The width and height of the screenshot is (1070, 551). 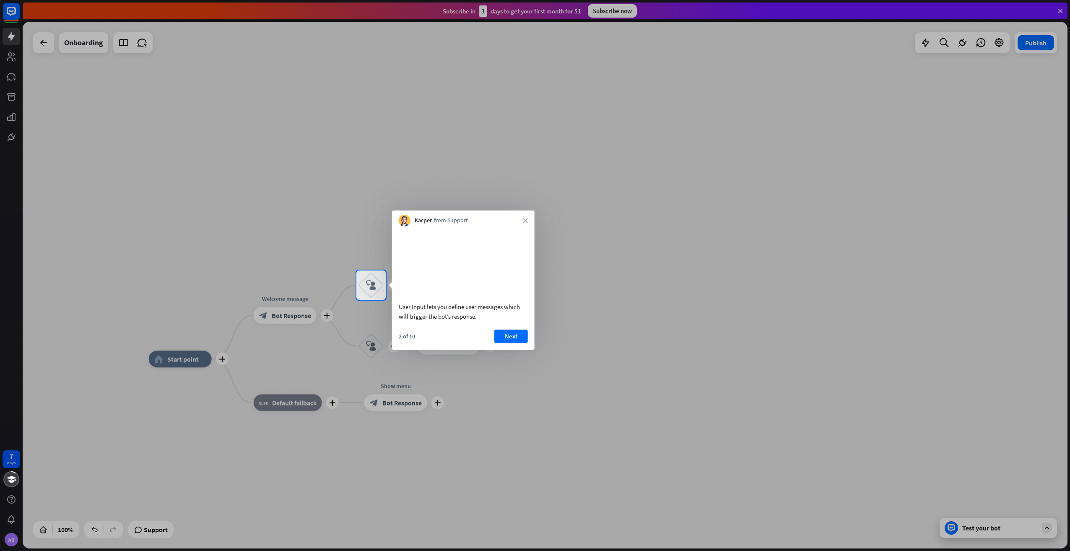 I want to click on span: Kacper, so click(x=423, y=221).